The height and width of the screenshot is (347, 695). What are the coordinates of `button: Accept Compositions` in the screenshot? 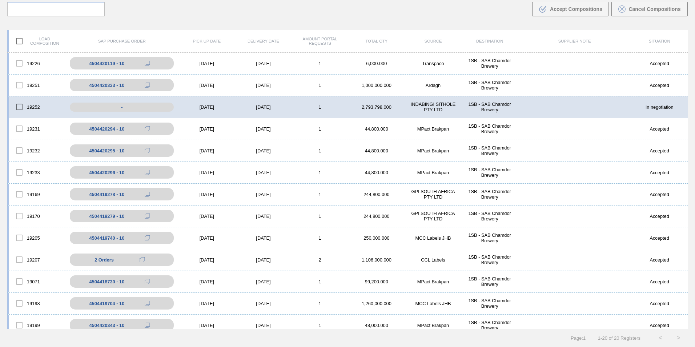 It's located at (571, 9).